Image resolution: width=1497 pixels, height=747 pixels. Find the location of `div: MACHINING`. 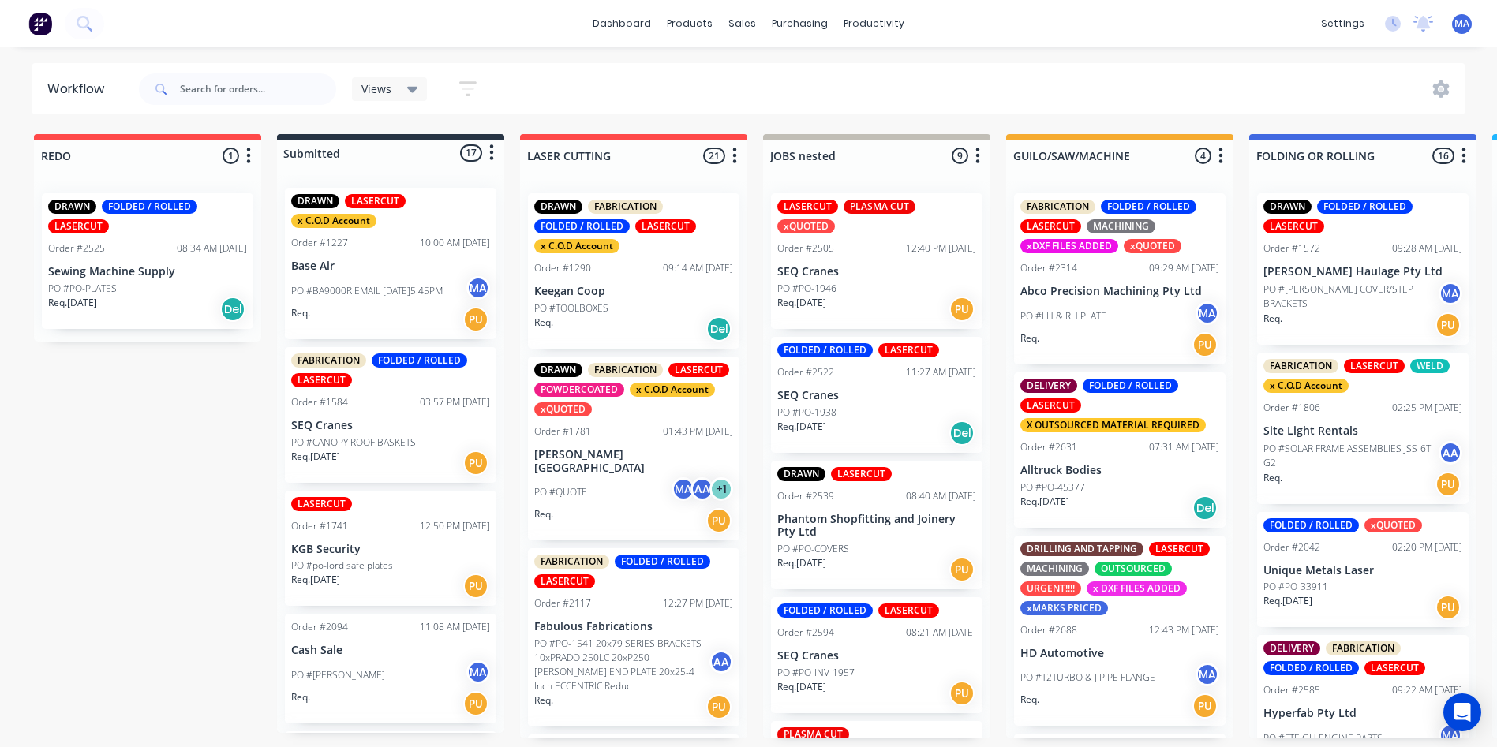

div: MACHINING is located at coordinates (1120, 226).